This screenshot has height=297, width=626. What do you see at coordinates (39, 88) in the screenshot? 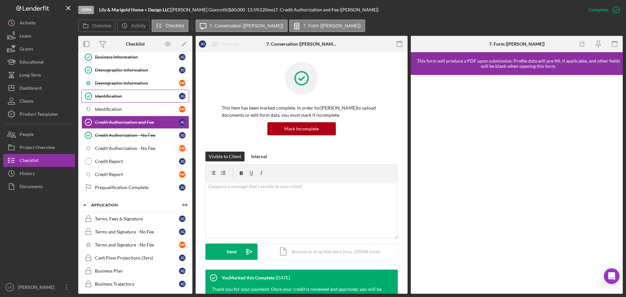
I see `button: Dashboard` at bounding box center [39, 88].